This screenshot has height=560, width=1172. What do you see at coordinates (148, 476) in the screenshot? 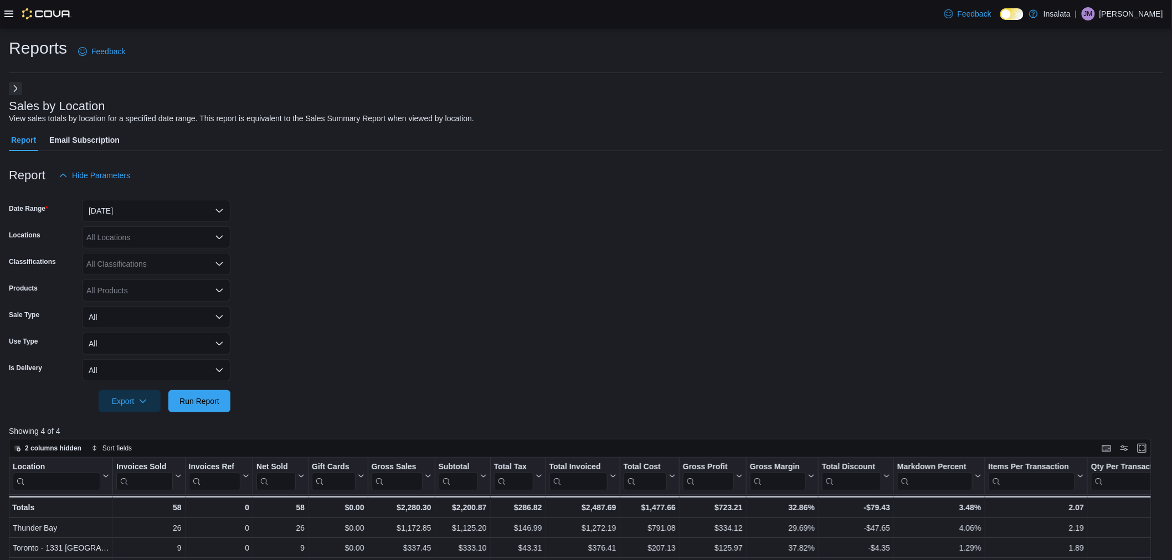
I see `button: Invoices Sold` at bounding box center [148, 476].